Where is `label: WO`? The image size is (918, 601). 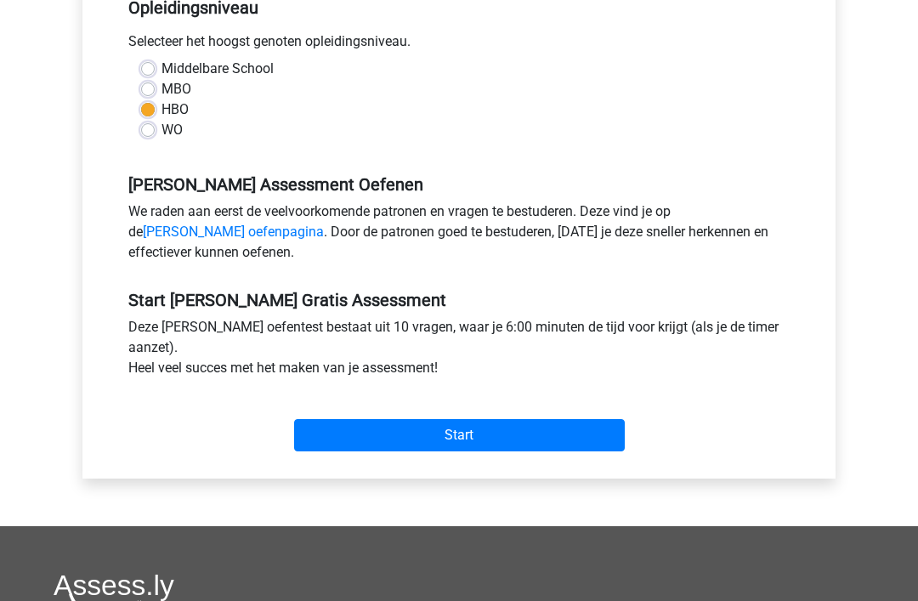
label: WO is located at coordinates (172, 130).